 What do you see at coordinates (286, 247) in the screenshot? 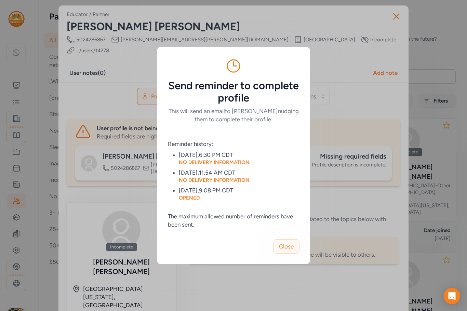
I see `span: Close` at bounding box center [286, 247].